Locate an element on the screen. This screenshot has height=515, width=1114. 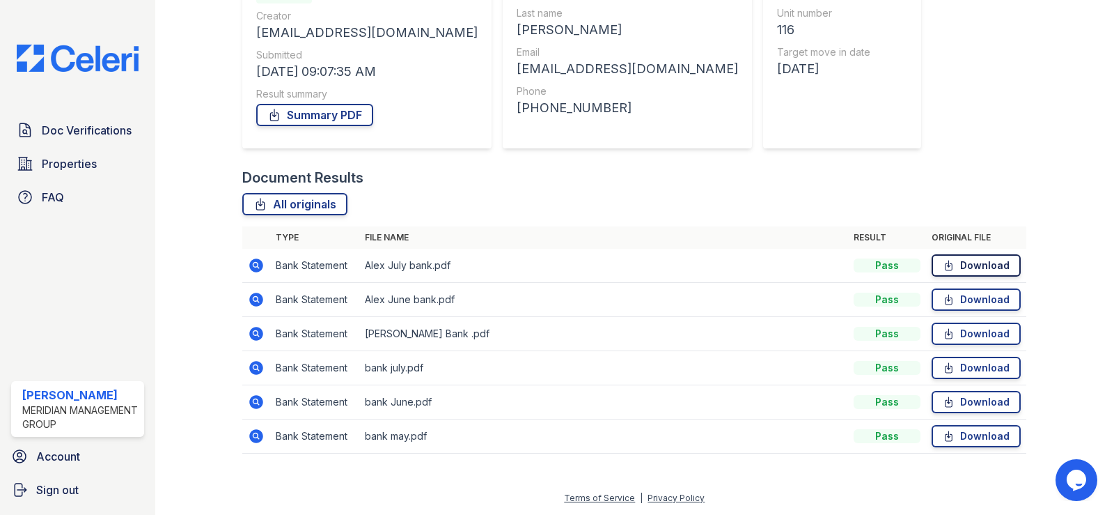
a: Doc Verifications is located at coordinates (77, 130).